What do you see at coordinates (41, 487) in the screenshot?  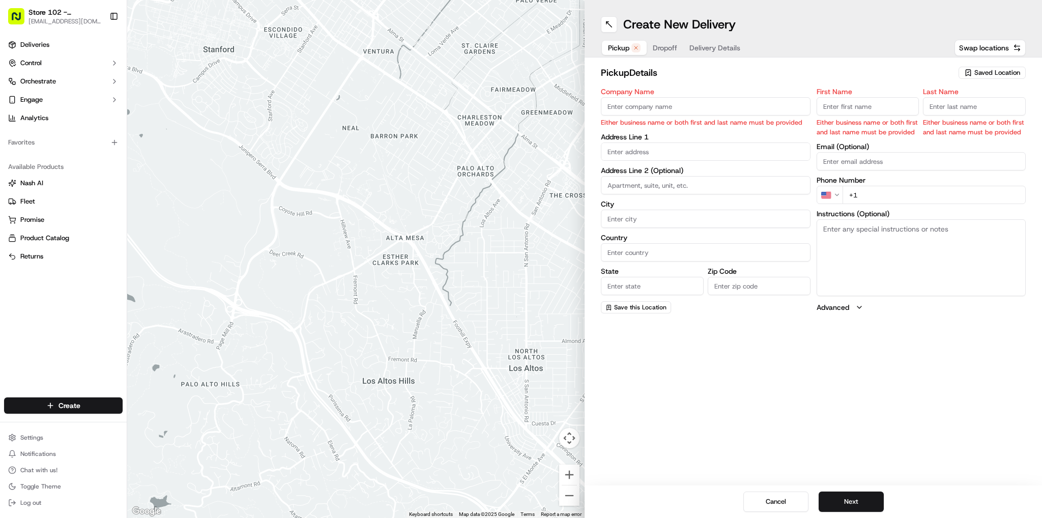 I see `span: Toggle Theme` at bounding box center [41, 487].